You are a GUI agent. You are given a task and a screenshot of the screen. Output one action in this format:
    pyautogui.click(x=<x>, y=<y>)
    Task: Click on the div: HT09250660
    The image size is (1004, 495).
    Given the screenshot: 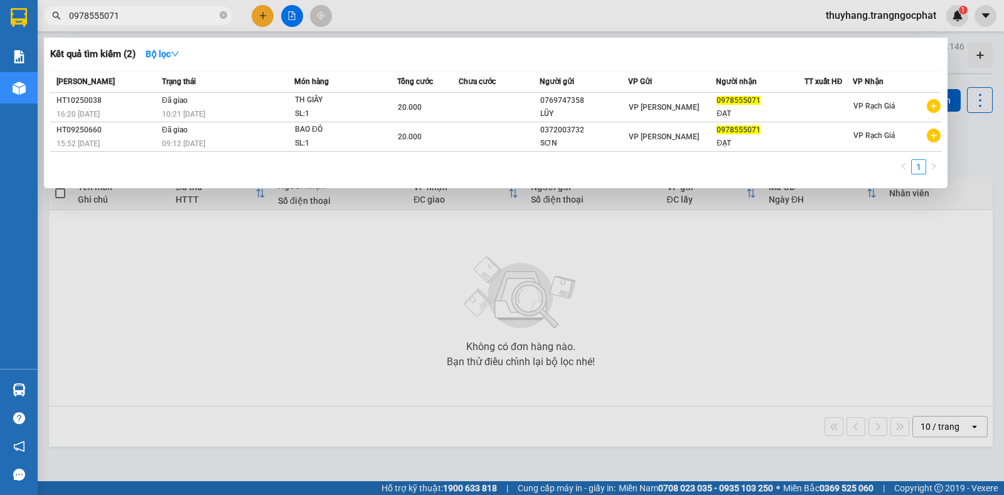 What is the action you would take?
    pyautogui.click(x=107, y=130)
    